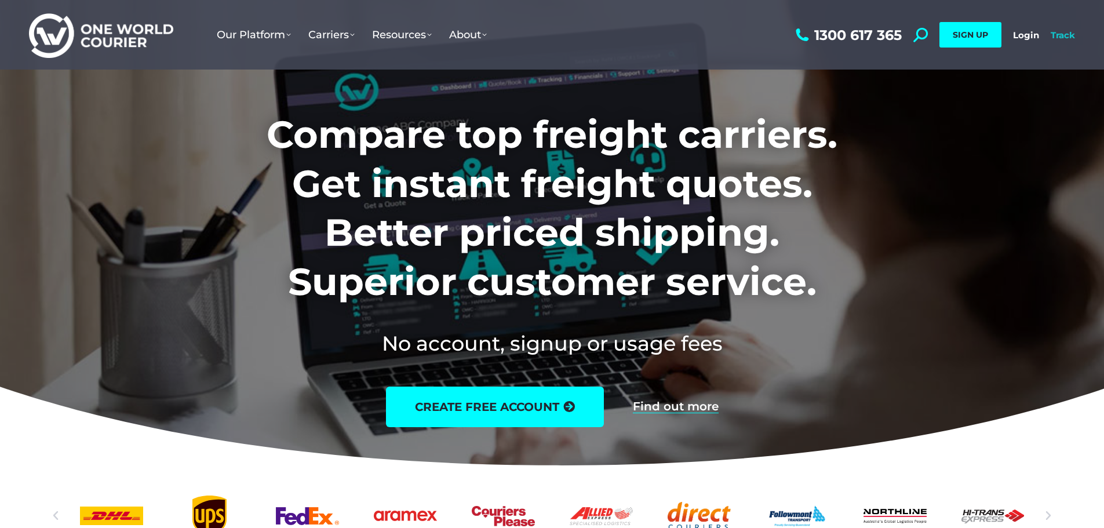 Image resolution: width=1104 pixels, height=528 pixels. Describe the element at coordinates (970, 35) in the screenshot. I see `span: SIGN UP` at that location.